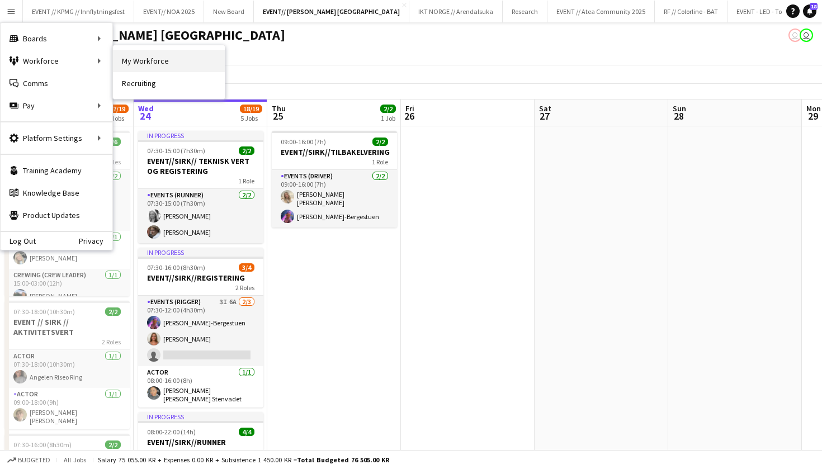 This screenshot has width=822, height=469. What do you see at coordinates (303, 141) in the screenshot?
I see `span: 09:00-16:00 (7h)` at bounding box center [303, 141].